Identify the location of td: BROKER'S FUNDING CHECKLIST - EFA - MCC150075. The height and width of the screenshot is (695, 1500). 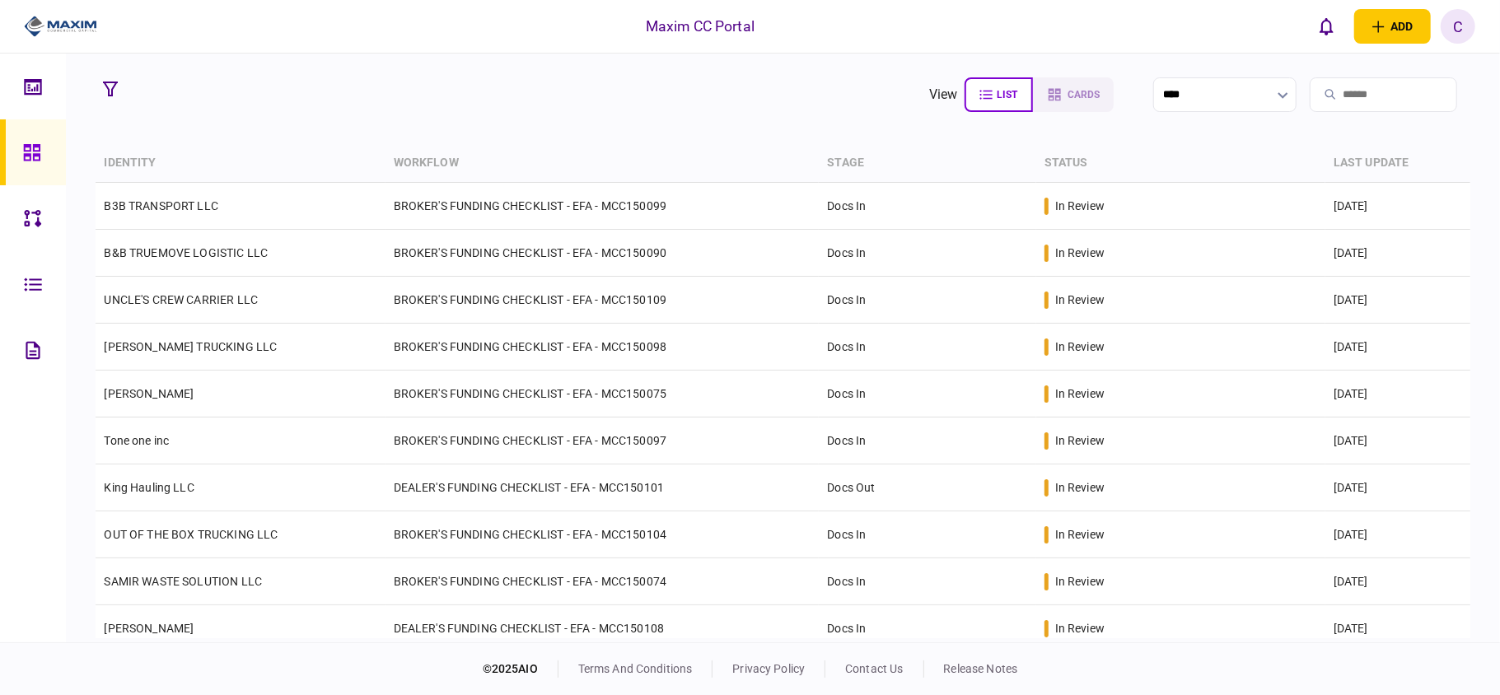
(602, 394).